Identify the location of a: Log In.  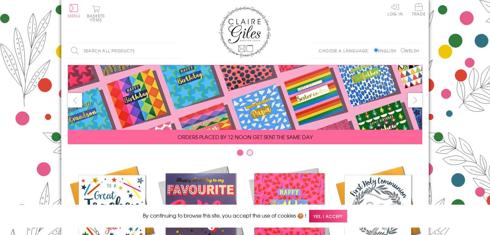
(396, 9).